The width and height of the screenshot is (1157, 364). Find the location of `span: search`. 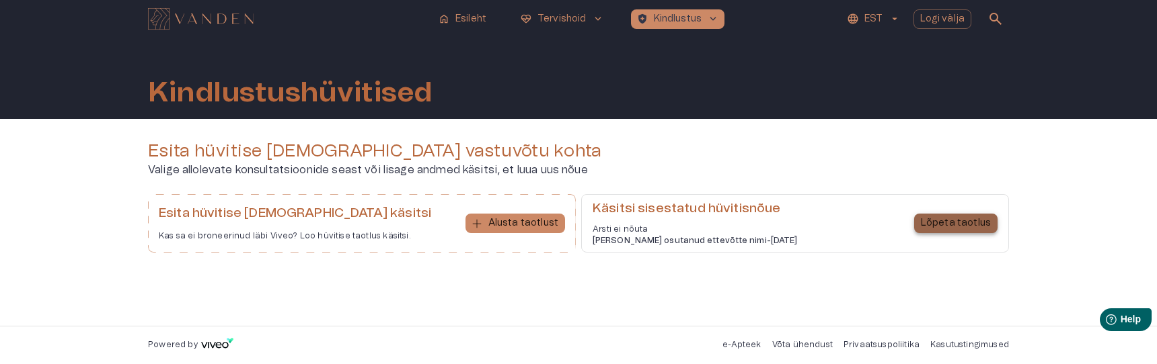

span: search is located at coordinates (995, 19).